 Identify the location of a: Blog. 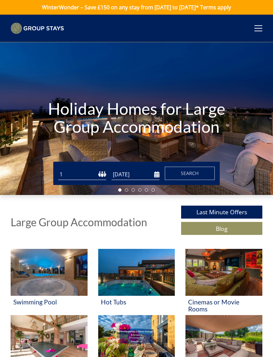
(221, 228).